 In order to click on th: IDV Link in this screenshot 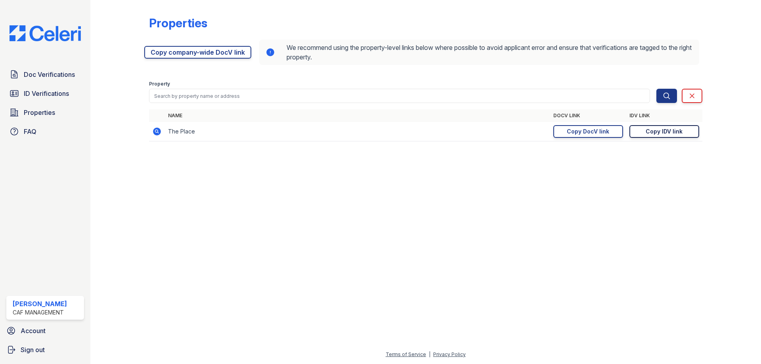, I will do `click(664, 116)`.